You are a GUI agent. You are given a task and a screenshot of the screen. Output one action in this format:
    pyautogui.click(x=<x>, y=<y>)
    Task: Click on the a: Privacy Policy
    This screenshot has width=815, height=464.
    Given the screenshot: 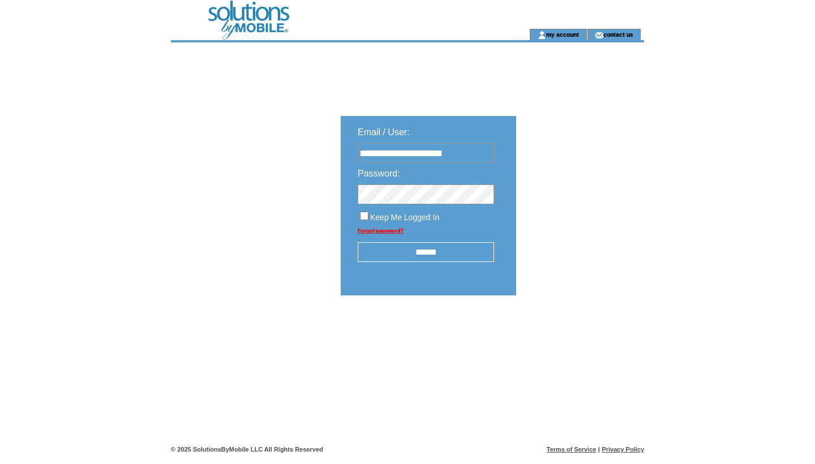 What is the action you would take?
    pyautogui.click(x=622, y=449)
    